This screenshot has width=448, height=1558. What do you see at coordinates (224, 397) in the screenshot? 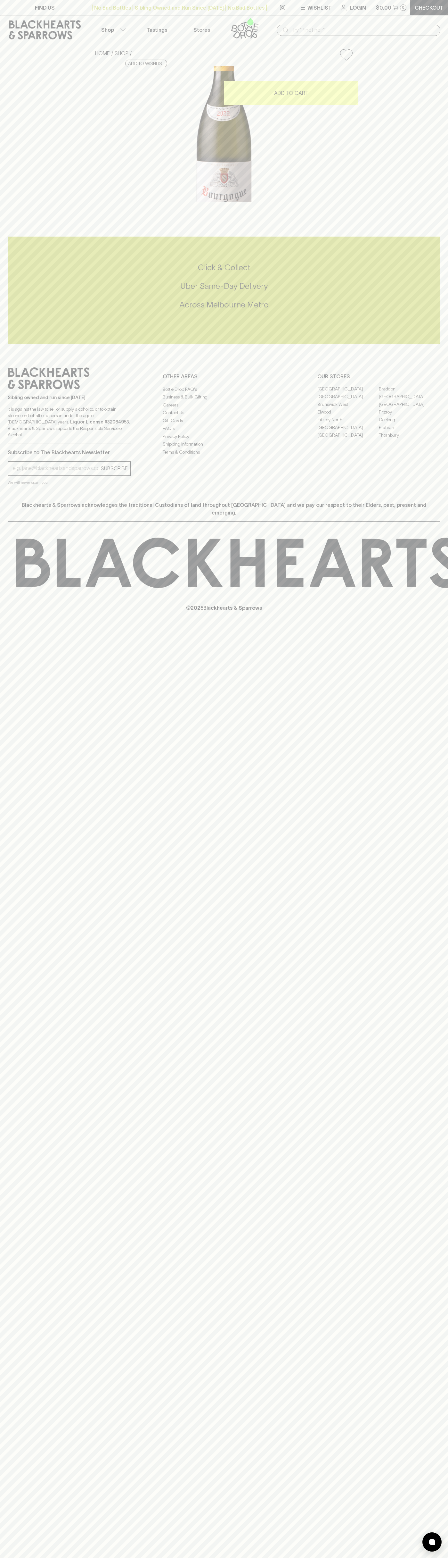
I see `a: Business & Bulk Gifting` at bounding box center [224, 397].